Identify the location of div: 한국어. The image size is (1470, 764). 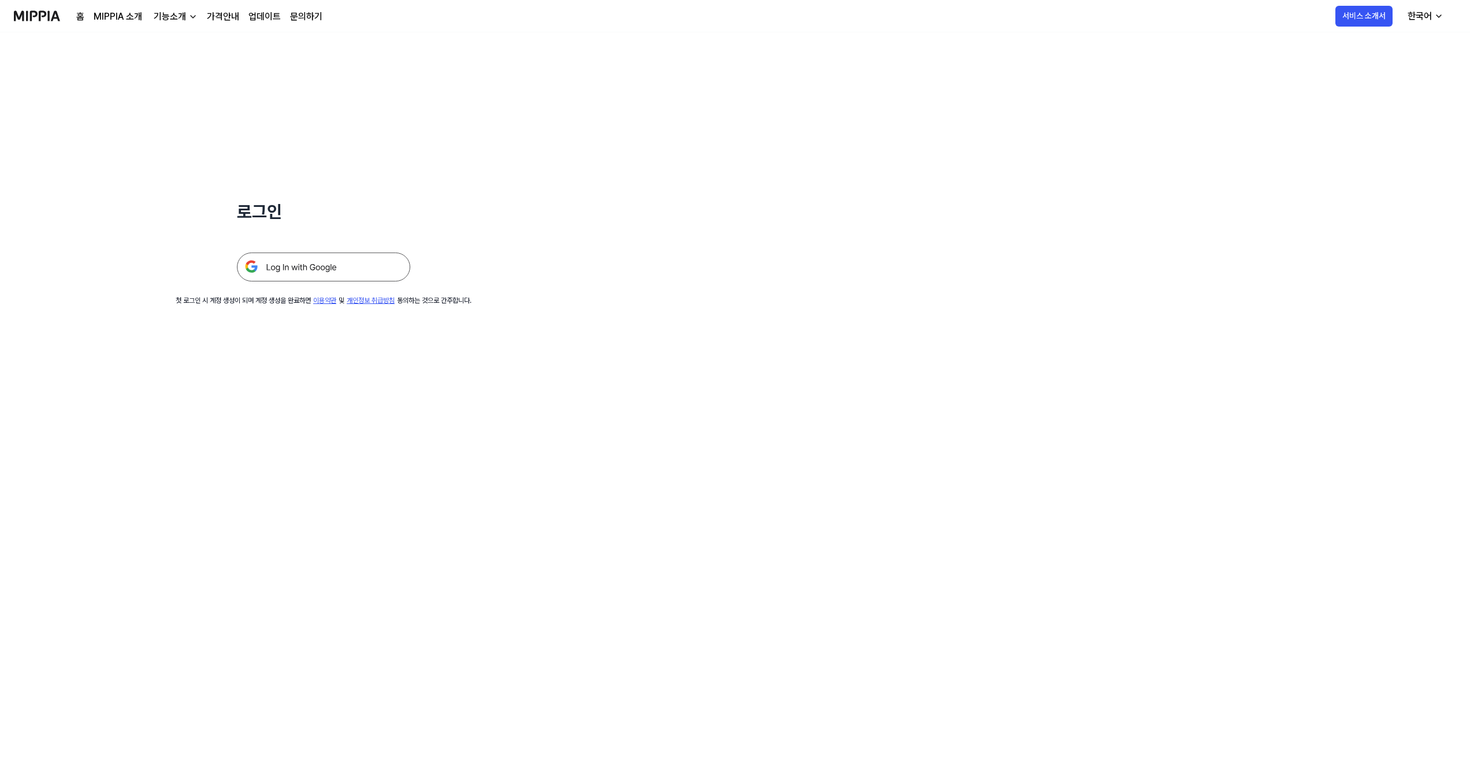
(1420, 16).